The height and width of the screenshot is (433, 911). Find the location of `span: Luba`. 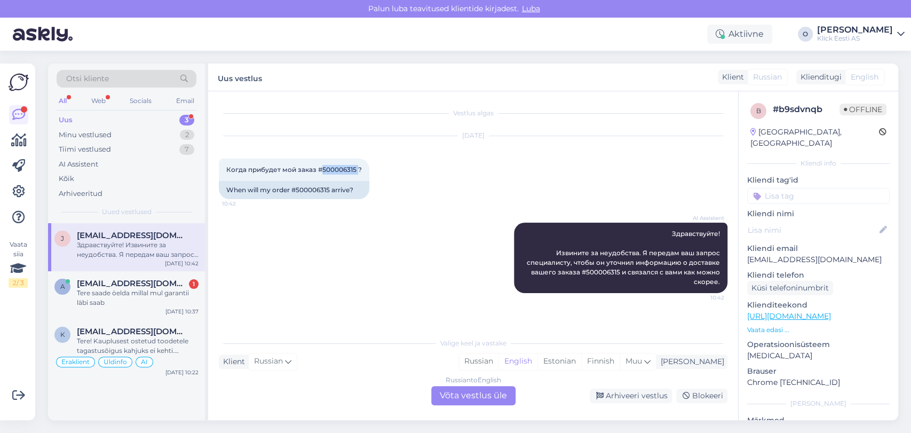

span: Luba is located at coordinates (531, 9).